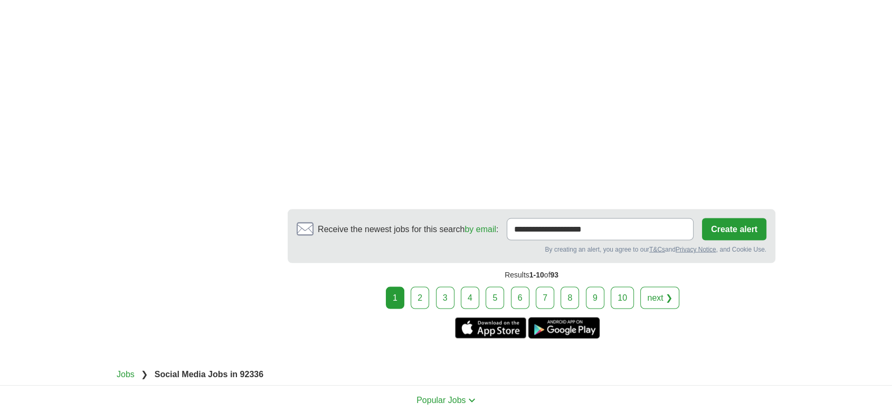 This screenshot has height=412, width=892. I want to click on a: 2, so click(420, 298).